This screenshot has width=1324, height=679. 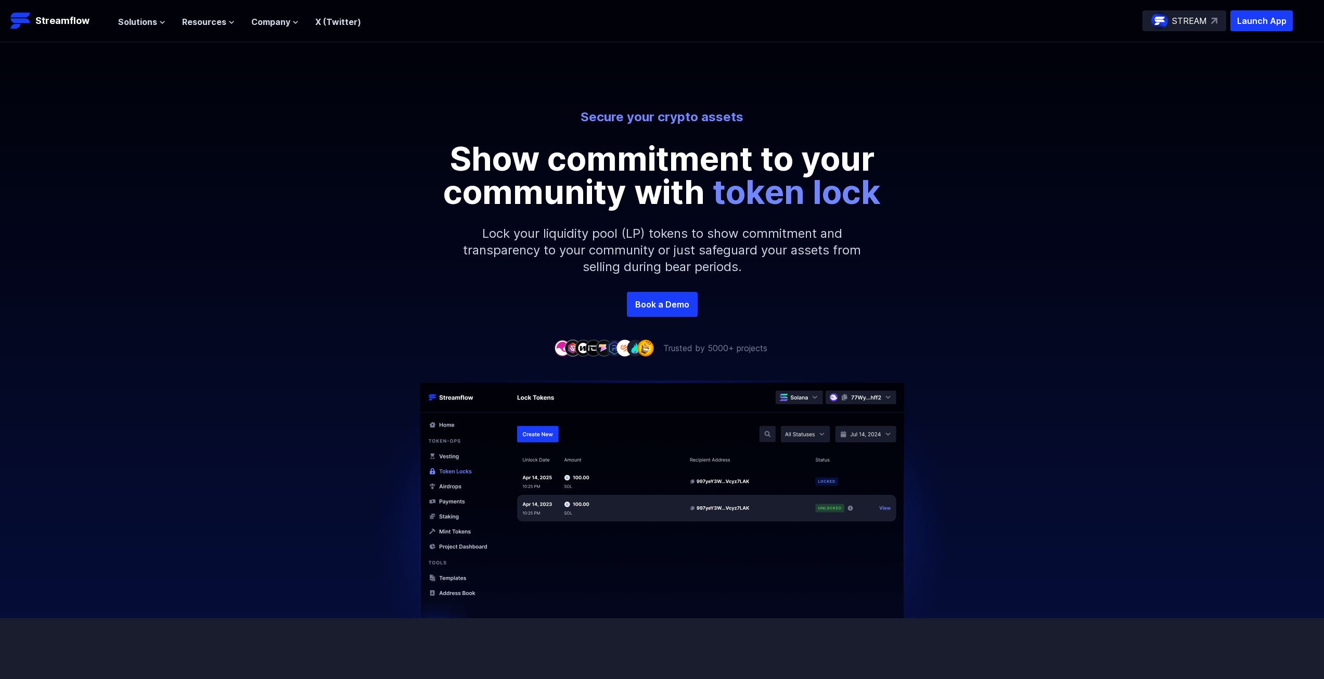 What do you see at coordinates (646, 348) in the screenshot?
I see `img: company-9` at bounding box center [646, 348].